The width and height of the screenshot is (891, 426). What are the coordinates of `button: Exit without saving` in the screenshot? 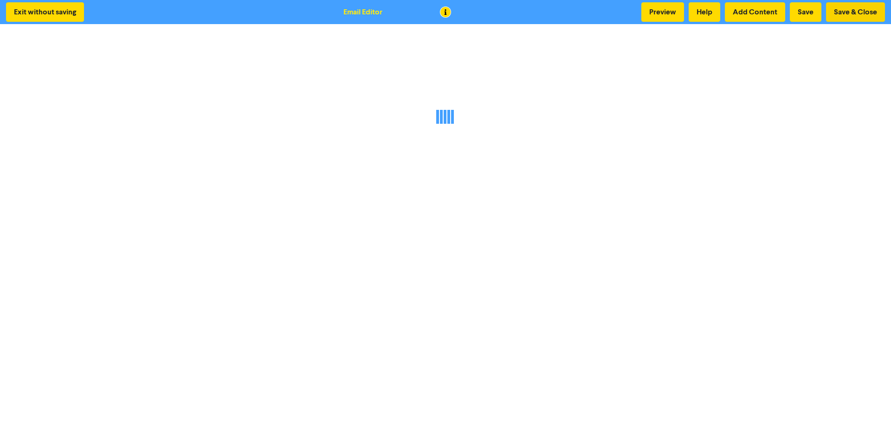 It's located at (45, 12).